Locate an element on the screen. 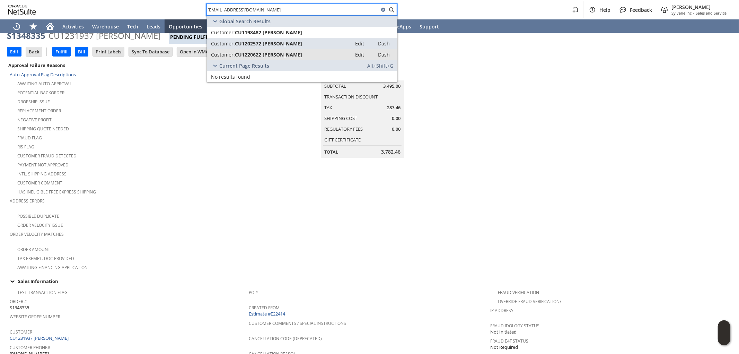 The height and width of the screenshot is (354, 739). span: Opportunities is located at coordinates (185, 26).